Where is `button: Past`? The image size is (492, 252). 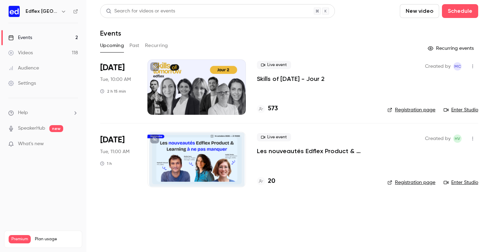
button: Past is located at coordinates (134, 46).